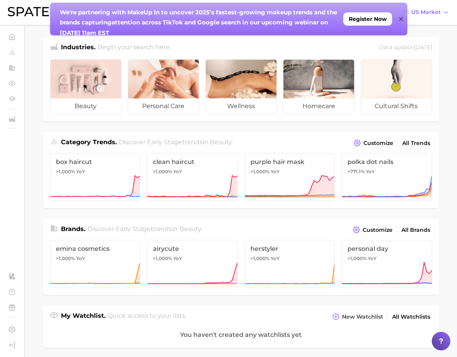 Image resolution: width=457 pixels, height=357 pixels. What do you see at coordinates (396, 106) in the screenshot?
I see `span: cultural shifts` at bounding box center [396, 106].